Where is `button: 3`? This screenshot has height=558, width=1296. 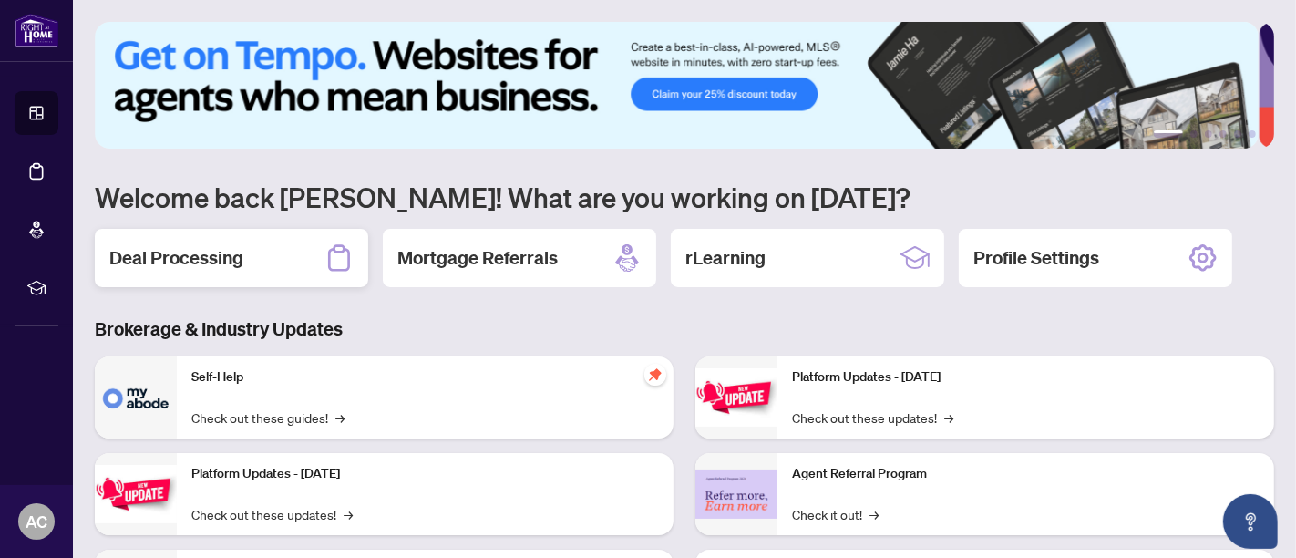 button: 3 is located at coordinates (1209, 134).